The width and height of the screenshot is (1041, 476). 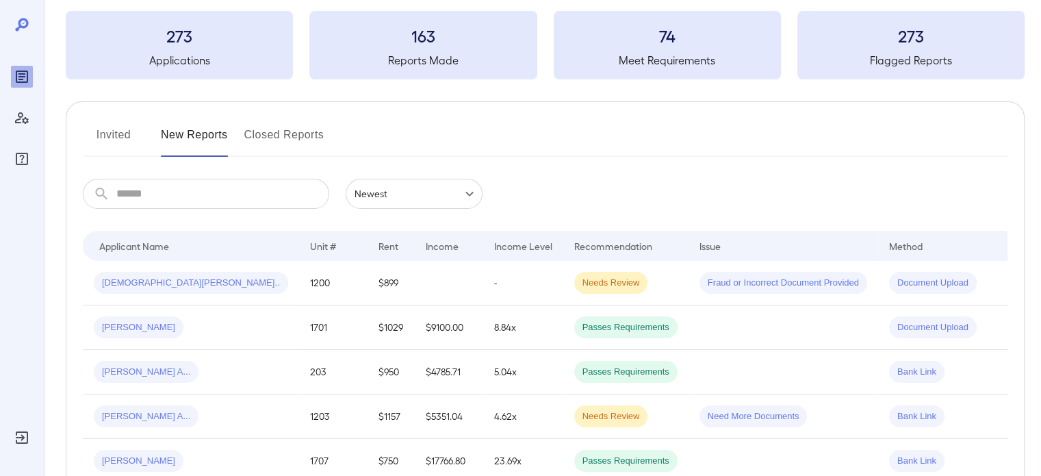 What do you see at coordinates (911, 60) in the screenshot?
I see `h5: Flagged Reports` at bounding box center [911, 60].